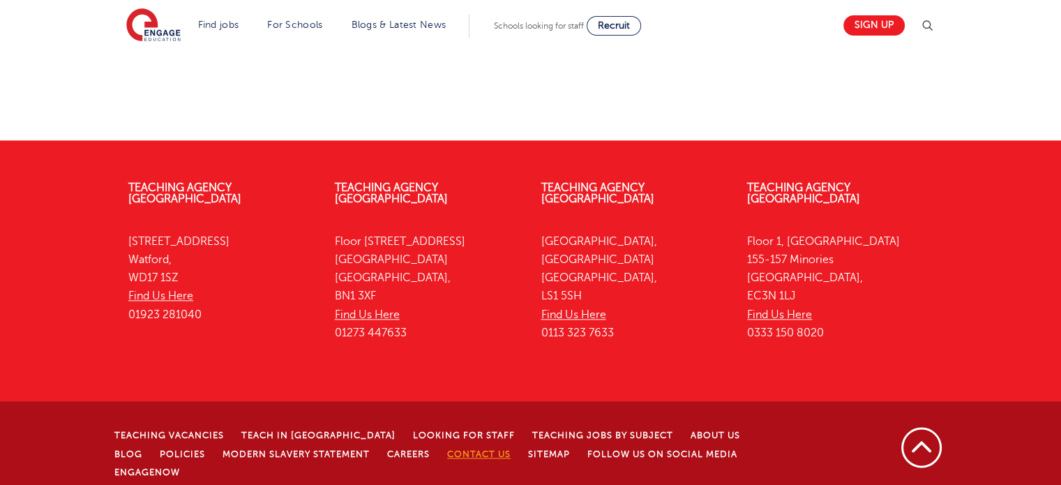 This screenshot has width=1061, height=485. What do you see at coordinates (153, 26) in the screenshot?
I see `img: Engage Education` at bounding box center [153, 26].